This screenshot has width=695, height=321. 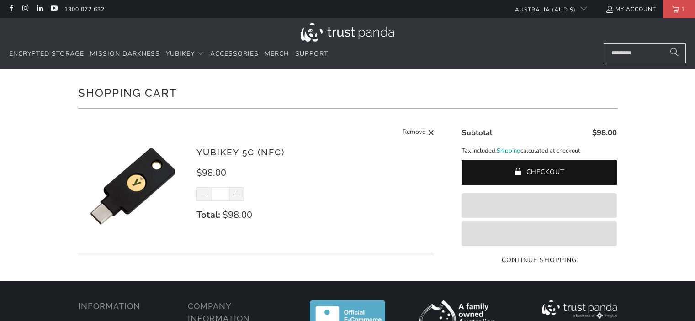 What do you see at coordinates (277, 53) in the screenshot?
I see `span: Merch` at bounding box center [277, 53].